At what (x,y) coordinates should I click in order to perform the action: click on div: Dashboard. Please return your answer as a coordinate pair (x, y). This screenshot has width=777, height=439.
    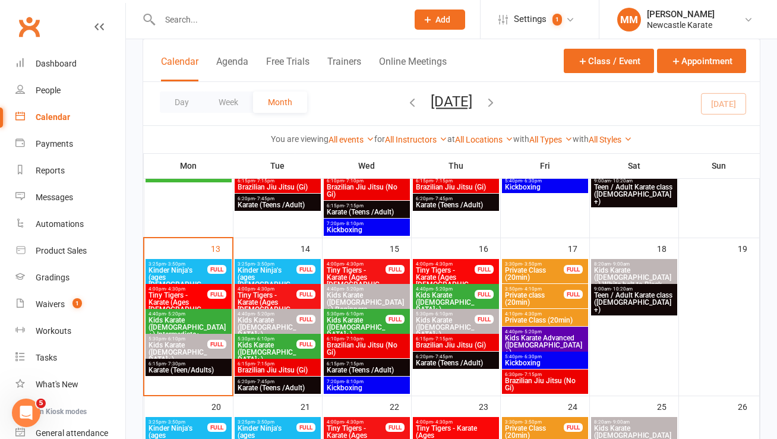
    Looking at the image, I should click on (56, 64).